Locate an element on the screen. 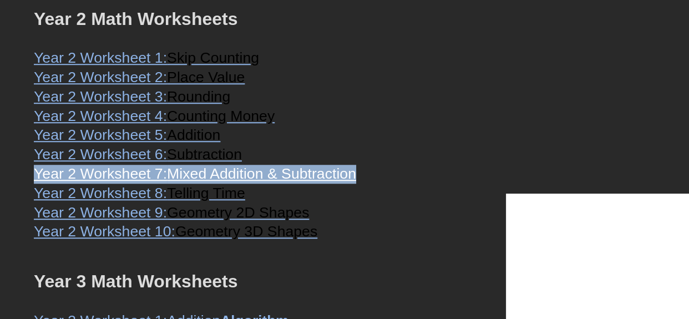  span: Rounding is located at coordinates (199, 97).